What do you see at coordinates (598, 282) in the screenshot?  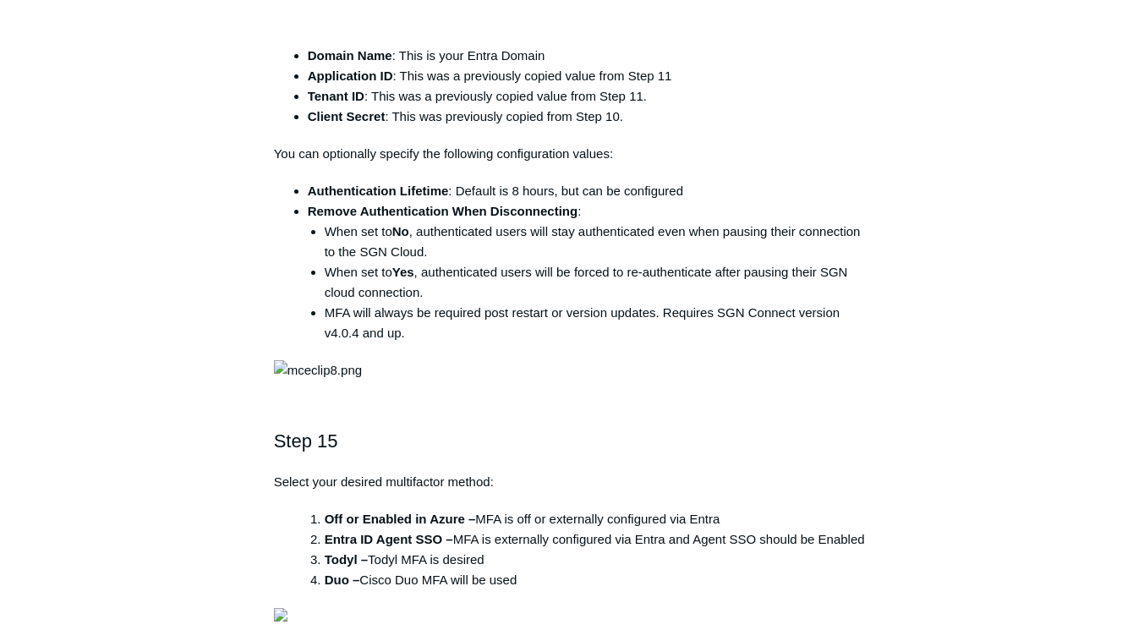 I see `li: When set to , authenticated users will be forced to re-authenticate after pausing their SGN cloud...` at bounding box center [598, 282].